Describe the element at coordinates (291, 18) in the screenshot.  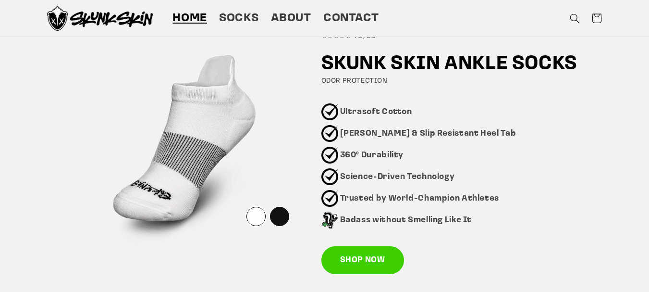
I see `a: About` at that location.